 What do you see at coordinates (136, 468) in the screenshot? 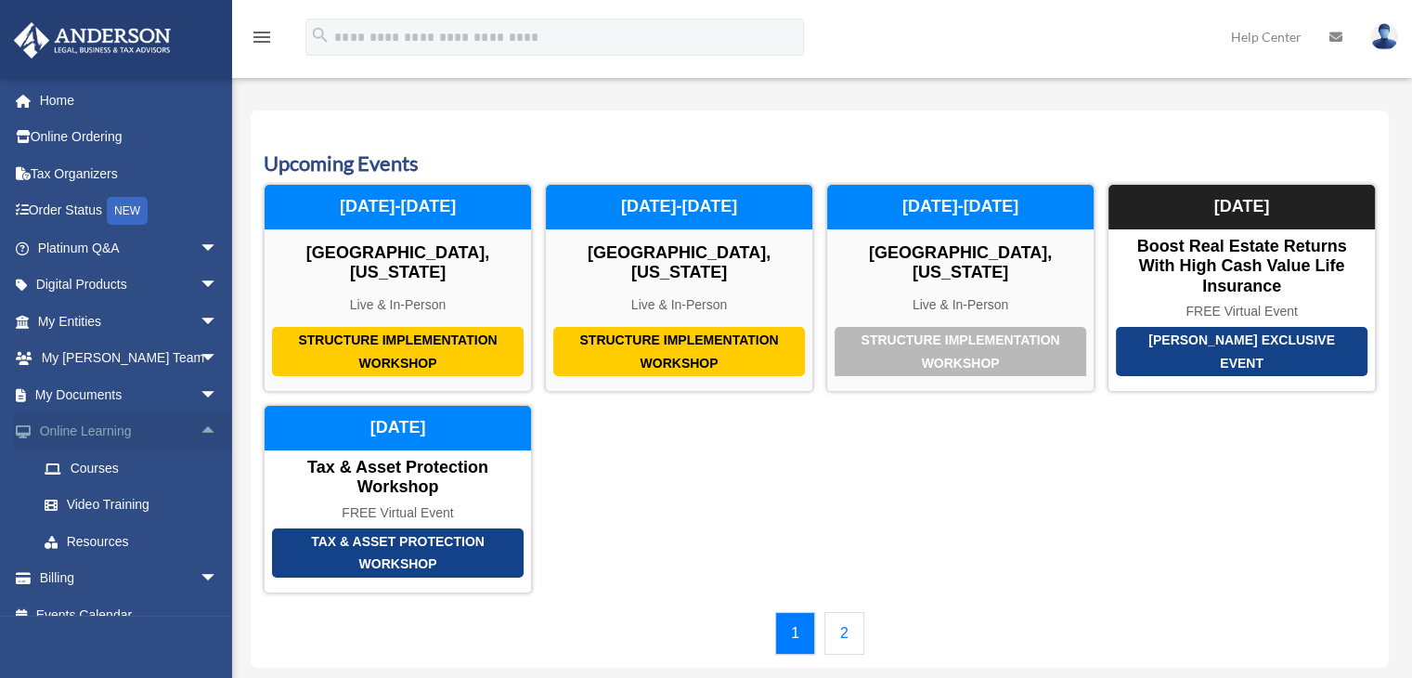
I see `a: Courses` at bounding box center [136, 468].